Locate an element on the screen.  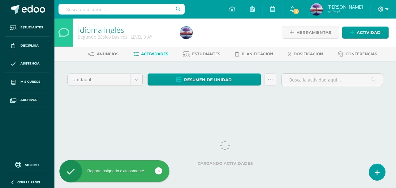
a: Unidad 4 is located at coordinates (105, 80).